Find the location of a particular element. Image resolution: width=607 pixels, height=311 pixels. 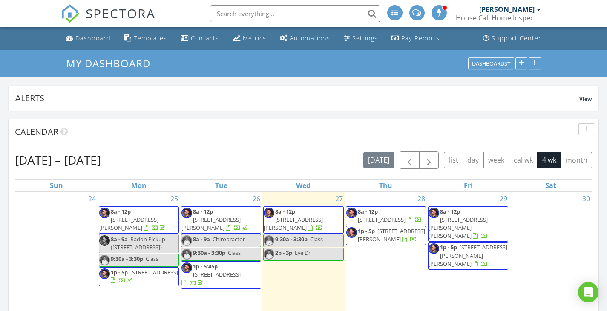

div: Automations is located at coordinates (310, 38).